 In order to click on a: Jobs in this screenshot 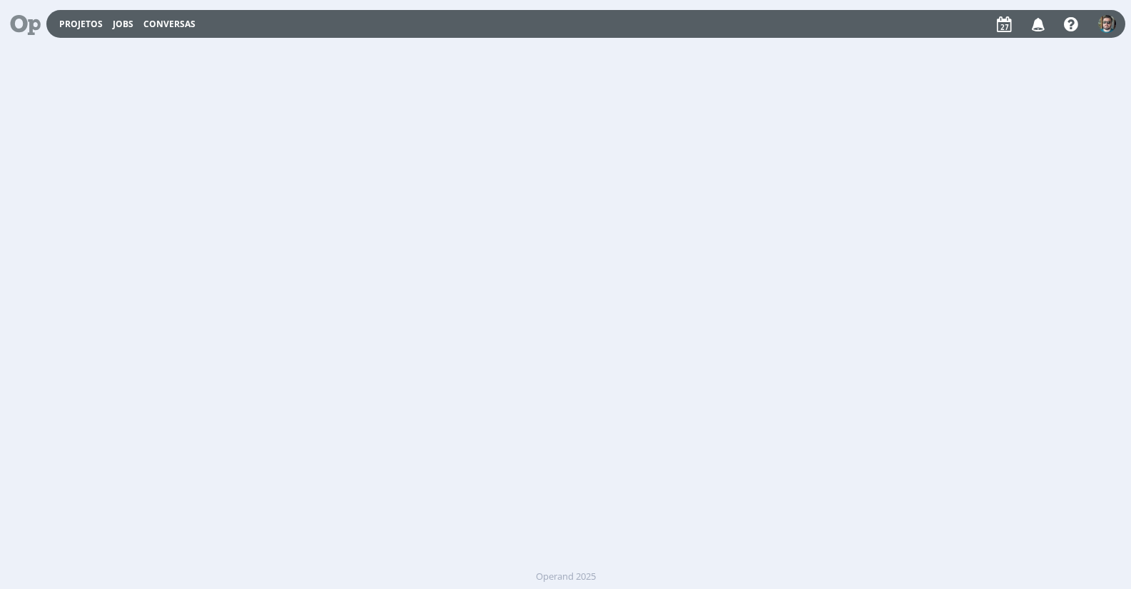, I will do `click(123, 24)`.